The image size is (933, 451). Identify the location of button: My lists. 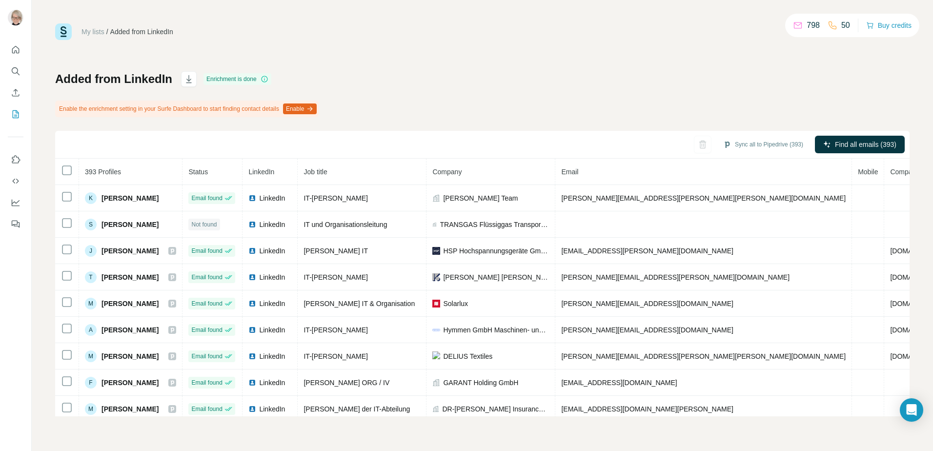
(16, 114).